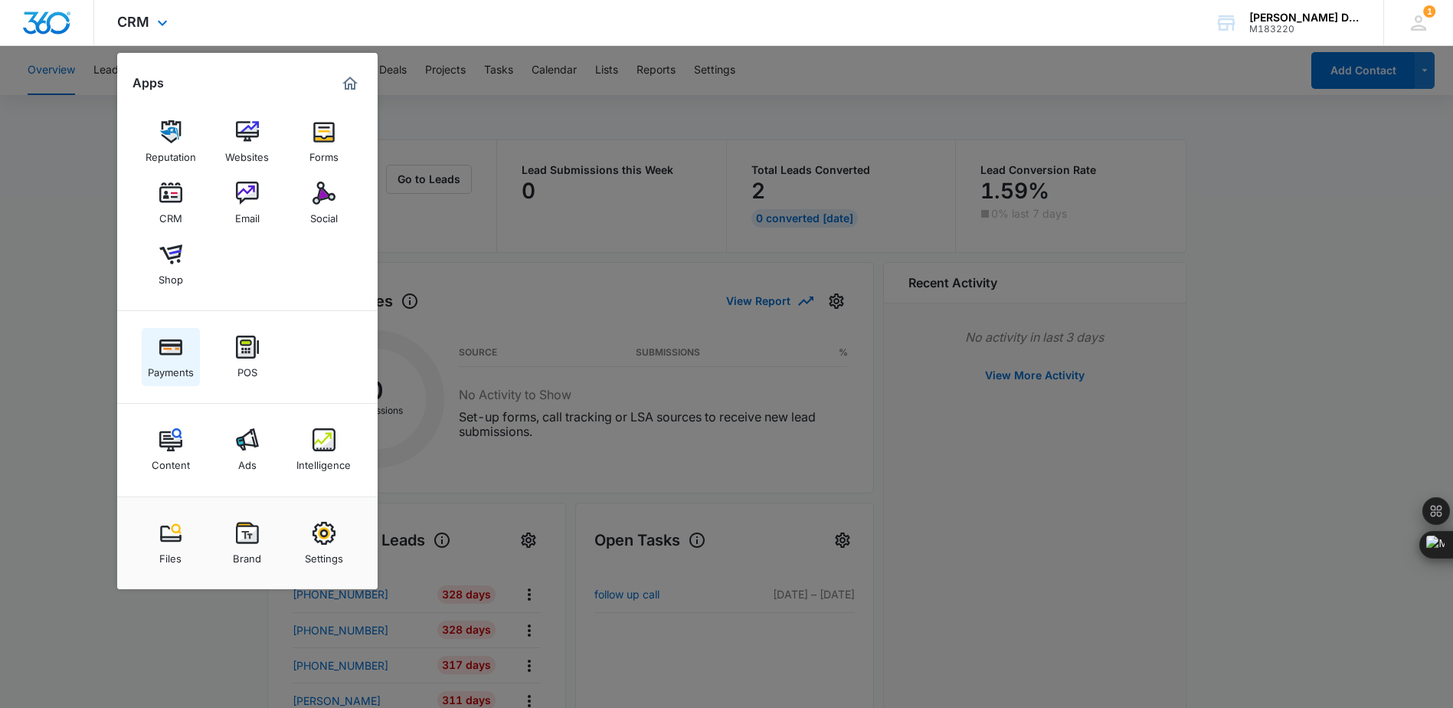  What do you see at coordinates (247, 554) in the screenshot?
I see `div: Brand` at bounding box center [247, 554].